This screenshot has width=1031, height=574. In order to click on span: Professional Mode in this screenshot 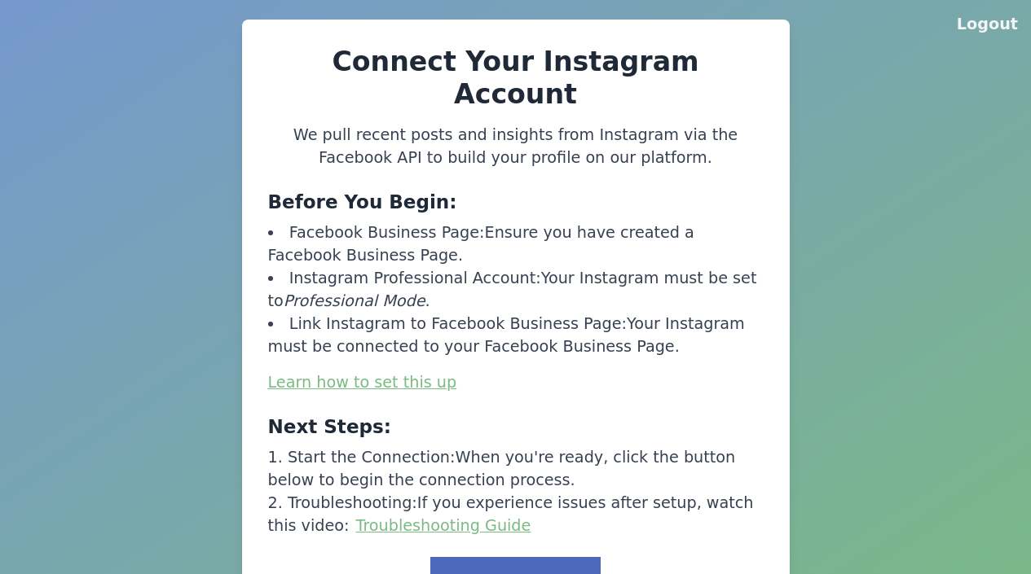, I will do `click(354, 301)`.